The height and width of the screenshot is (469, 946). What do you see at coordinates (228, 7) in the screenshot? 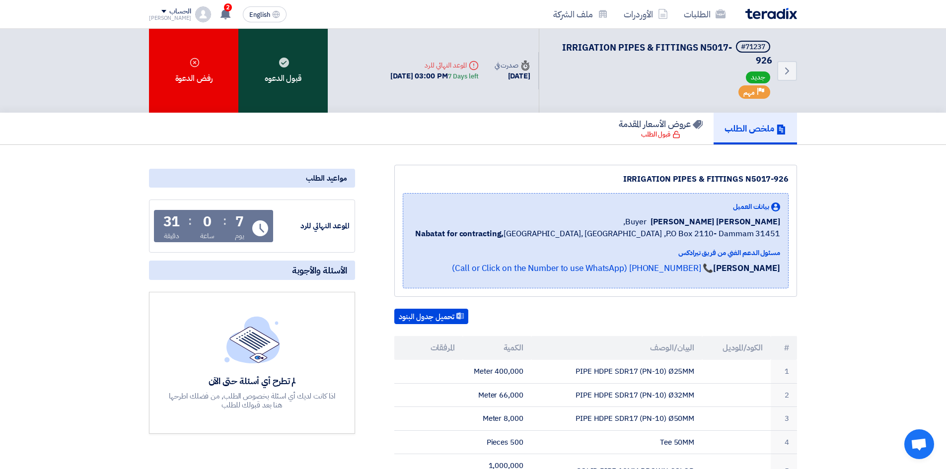
I see `span: 2` at bounding box center [228, 7].